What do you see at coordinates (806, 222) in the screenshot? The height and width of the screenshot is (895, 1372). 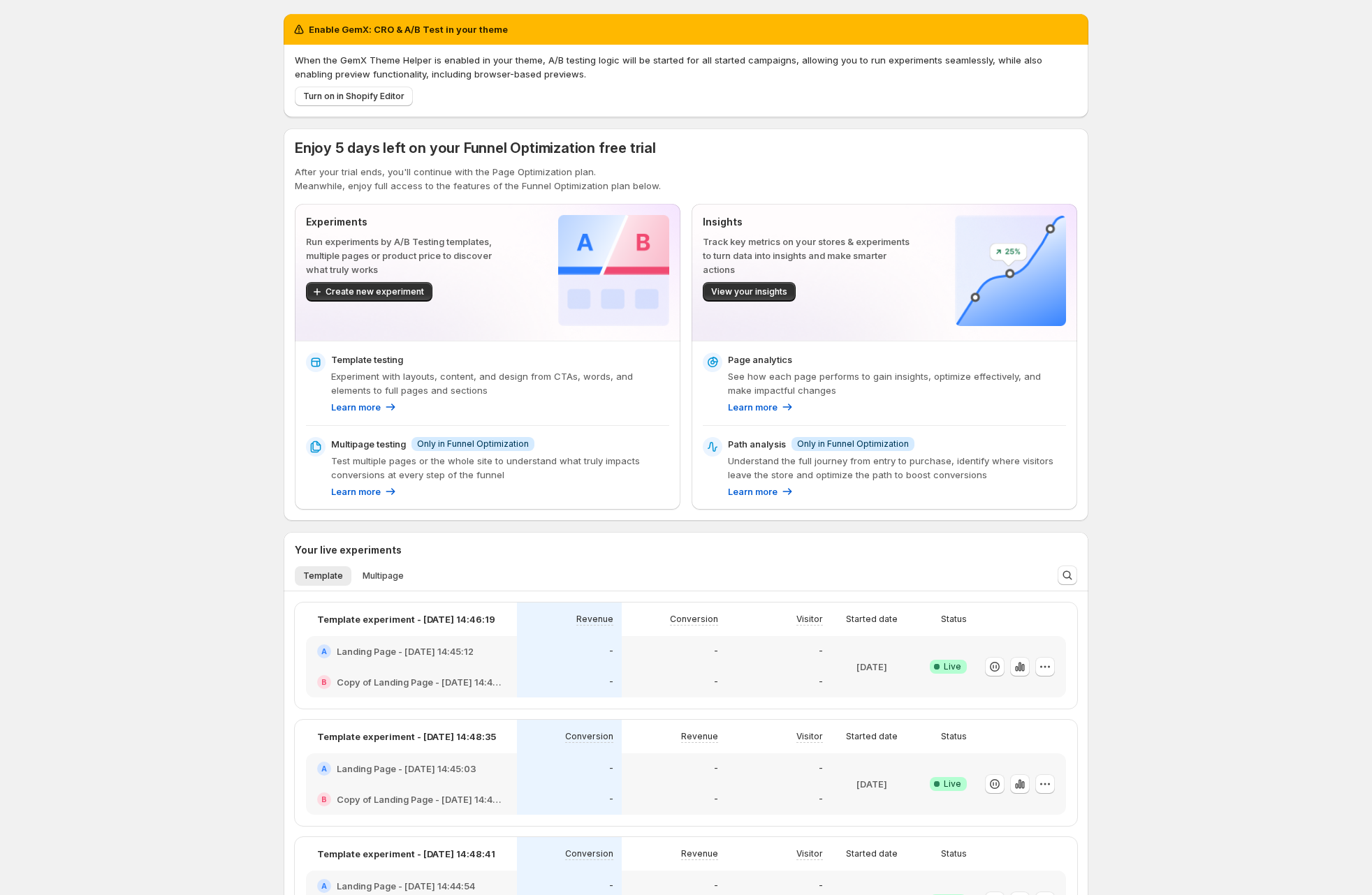 I see `p: Insights` at bounding box center [806, 222].